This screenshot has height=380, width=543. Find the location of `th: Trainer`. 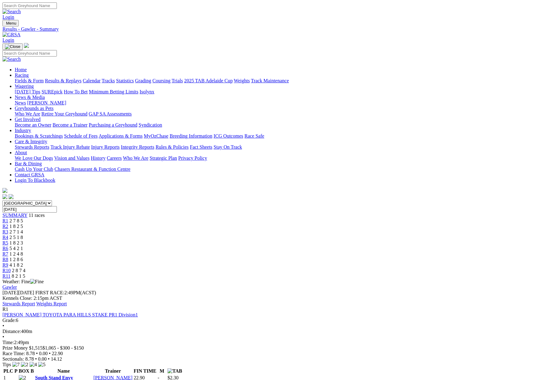

th: Trainer is located at coordinates (113, 371).